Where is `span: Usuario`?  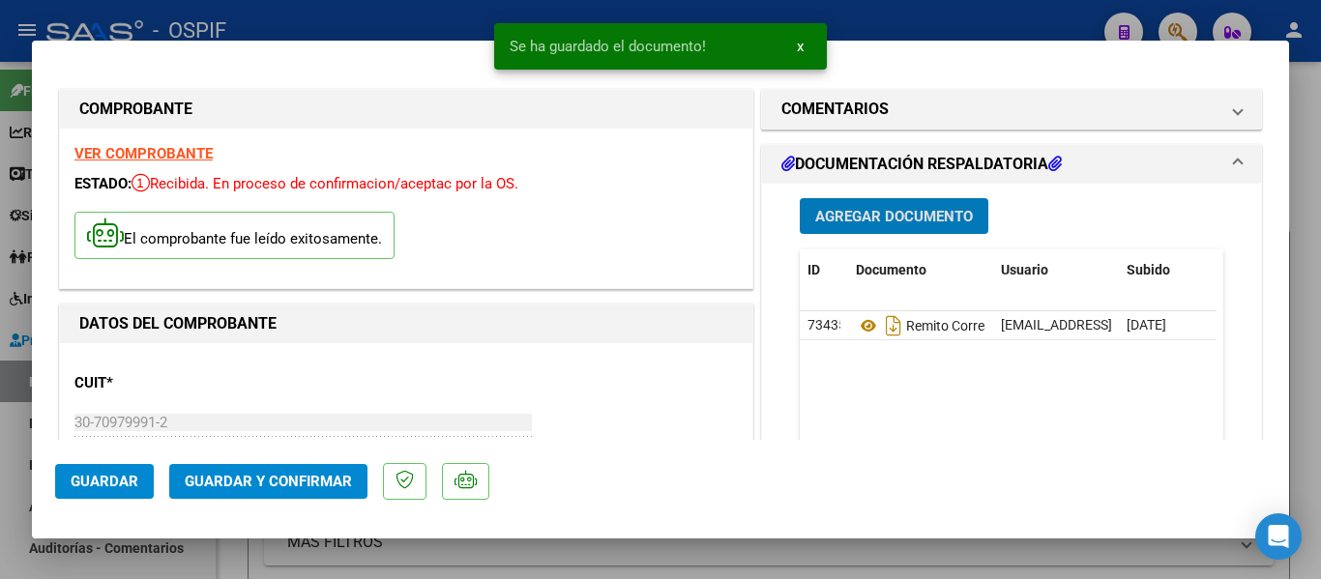
span: Usuario is located at coordinates (1024, 270).